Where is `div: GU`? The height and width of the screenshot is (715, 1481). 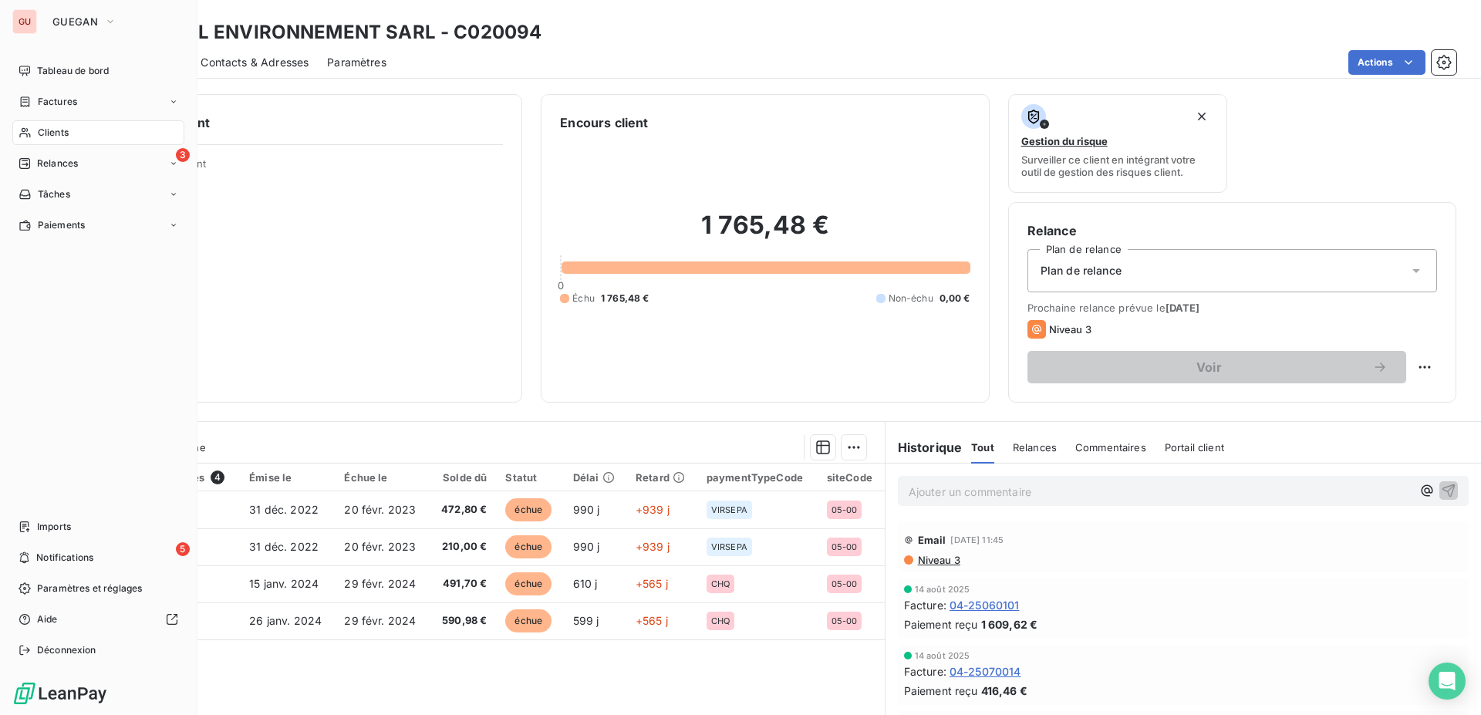 div: GU is located at coordinates (25, 22).